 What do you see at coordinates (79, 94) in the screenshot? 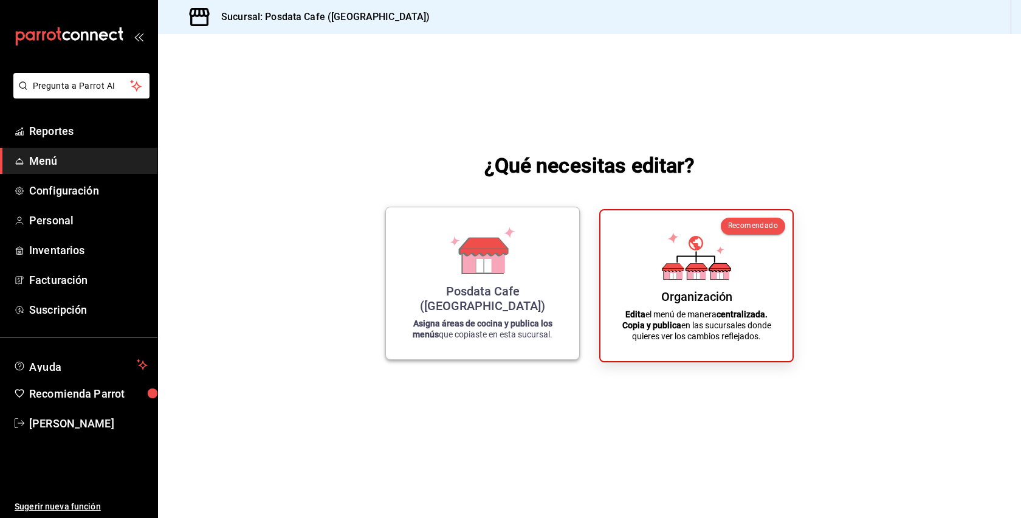
I see `a: Pregunta a Parrot AI` at bounding box center [79, 94].